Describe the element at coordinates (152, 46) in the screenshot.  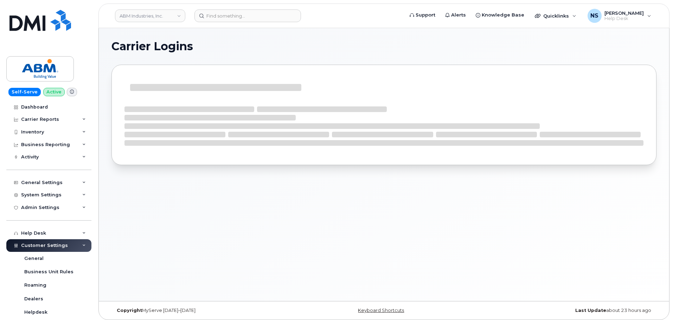
I see `span: Carrier Logins` at that location.